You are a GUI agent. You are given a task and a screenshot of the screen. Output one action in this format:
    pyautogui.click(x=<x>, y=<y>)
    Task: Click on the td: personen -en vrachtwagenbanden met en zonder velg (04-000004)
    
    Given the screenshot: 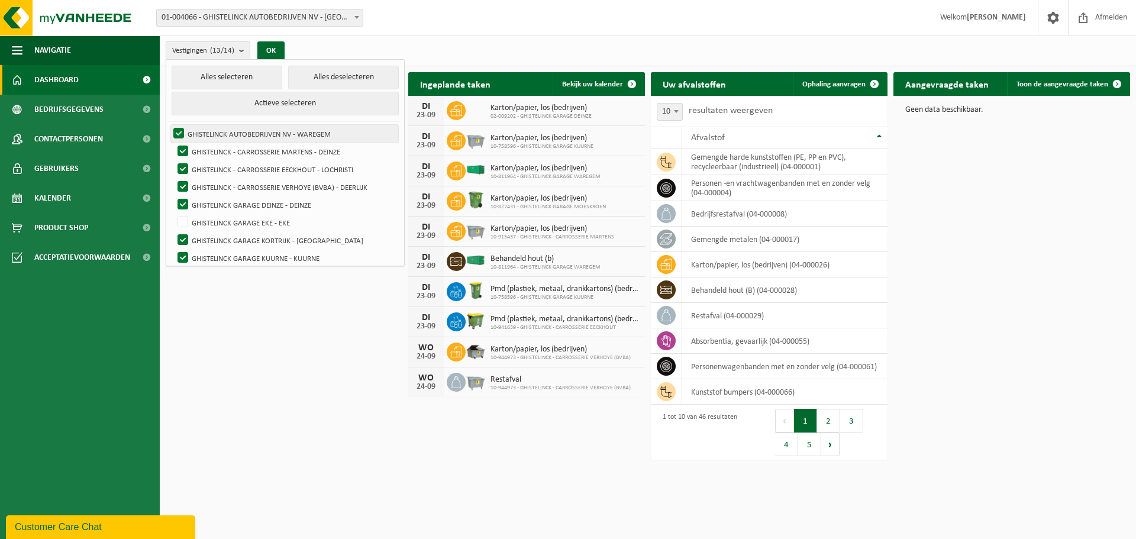 What is the action you would take?
    pyautogui.click(x=785, y=188)
    